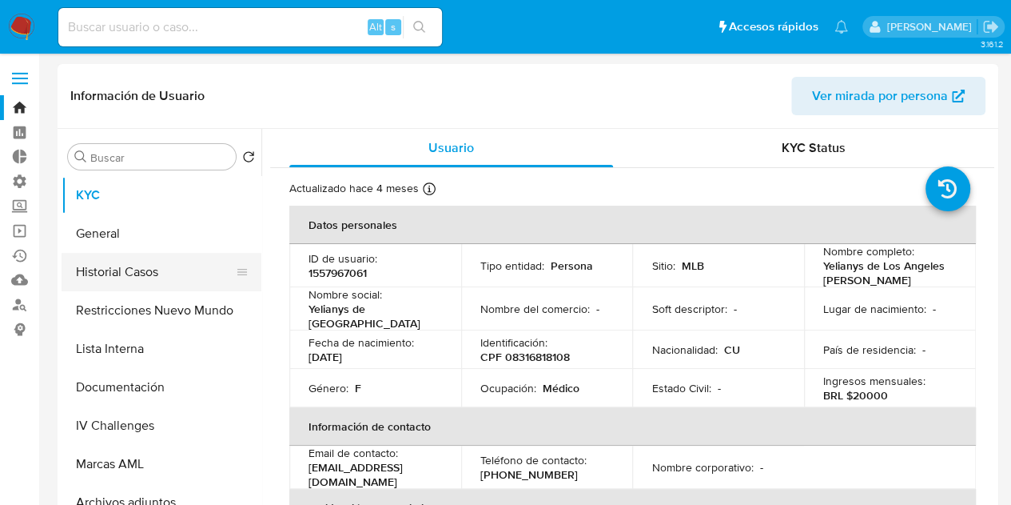 This screenshot has width=1011, height=505. I want to click on p: Soft descriptor :, so click(689, 309).